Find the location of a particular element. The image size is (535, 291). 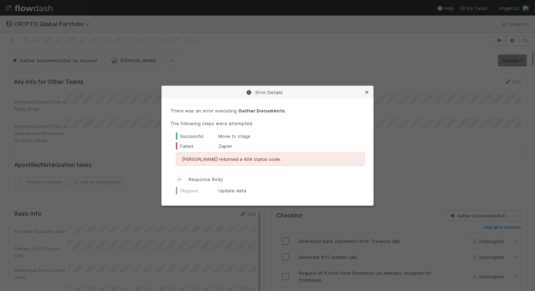

div: Skipped is located at coordinates (197, 191).